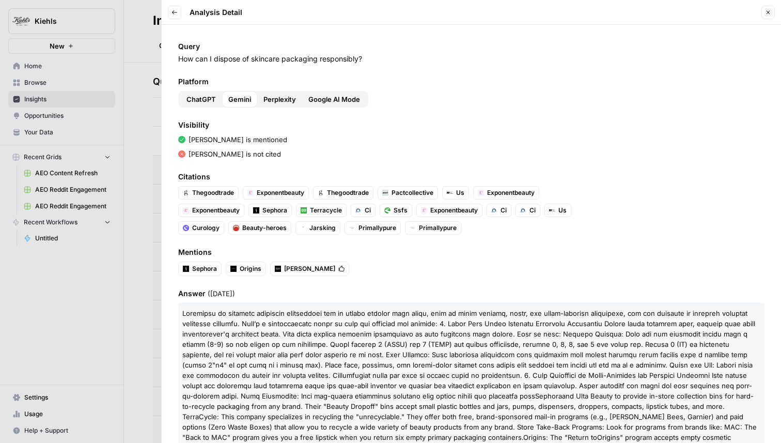 The image size is (781, 443). Describe the element at coordinates (270, 210) in the screenshot. I see `a: Sephora` at that location.